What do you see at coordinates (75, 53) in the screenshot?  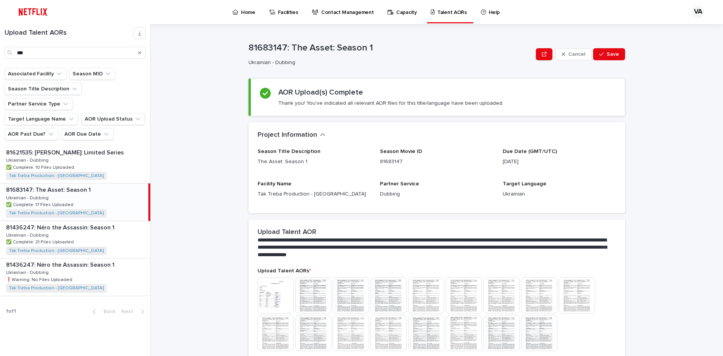 I see `div: Search` at bounding box center [75, 53].